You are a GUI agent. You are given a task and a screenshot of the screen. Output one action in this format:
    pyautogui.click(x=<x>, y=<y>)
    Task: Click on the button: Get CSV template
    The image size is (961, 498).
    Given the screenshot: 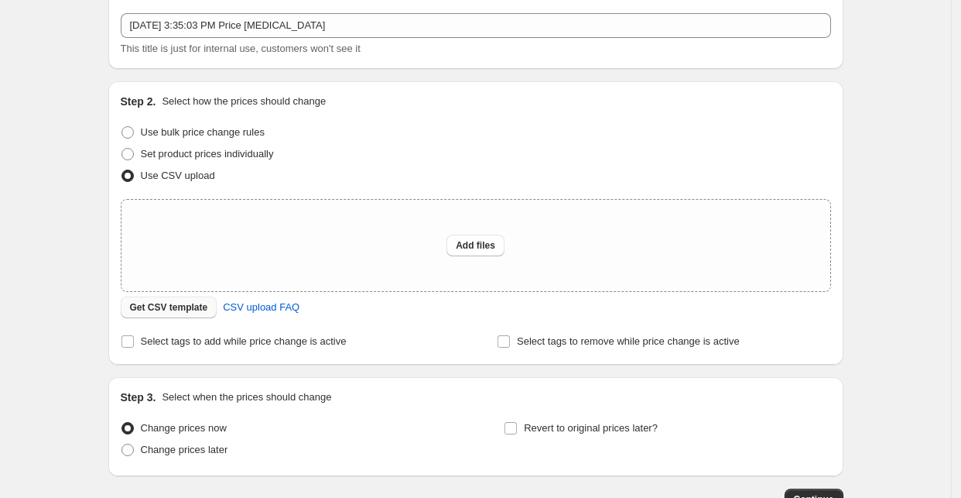 What is the action you would take?
    pyautogui.click(x=169, y=307)
    